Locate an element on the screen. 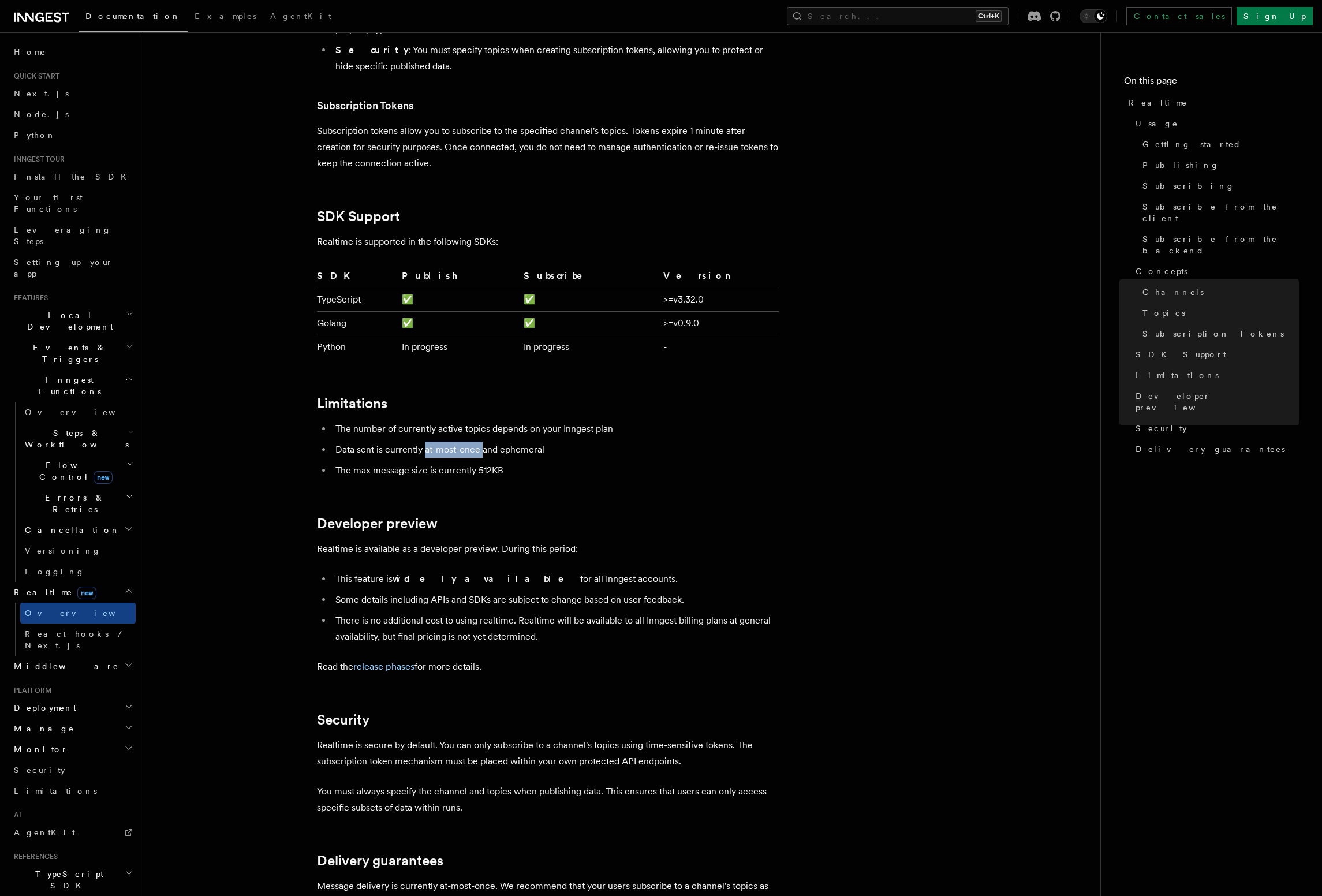  span: Leveraging Steps is located at coordinates (62, 235).